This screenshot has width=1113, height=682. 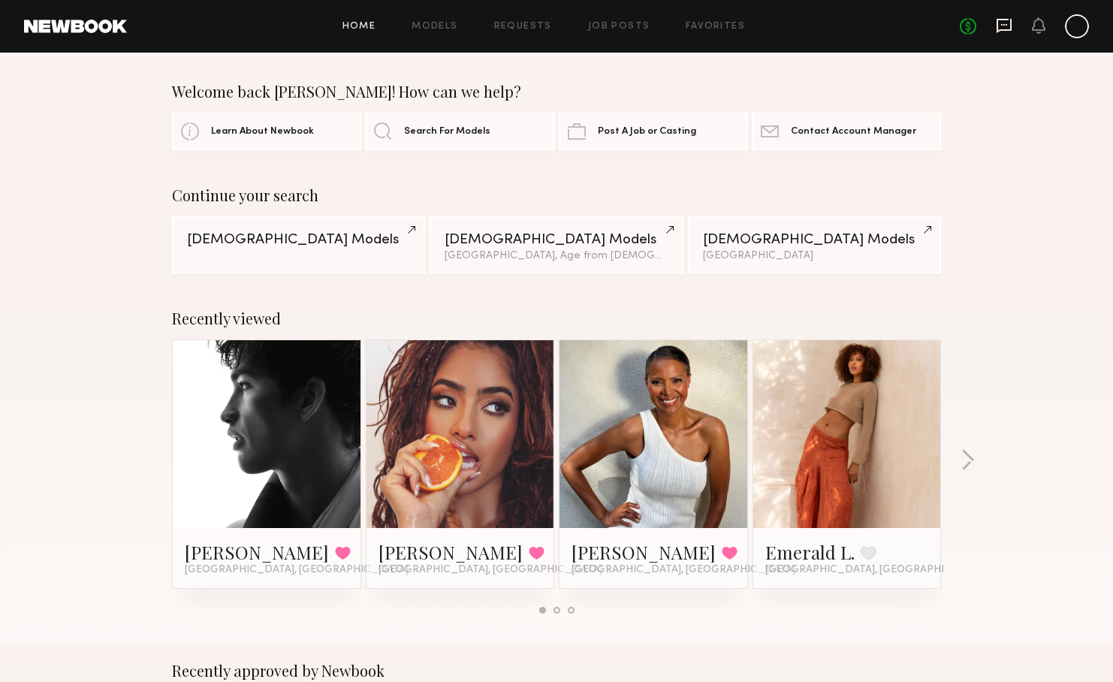 I want to click on a: Contact Account Manager, so click(x=846, y=131).